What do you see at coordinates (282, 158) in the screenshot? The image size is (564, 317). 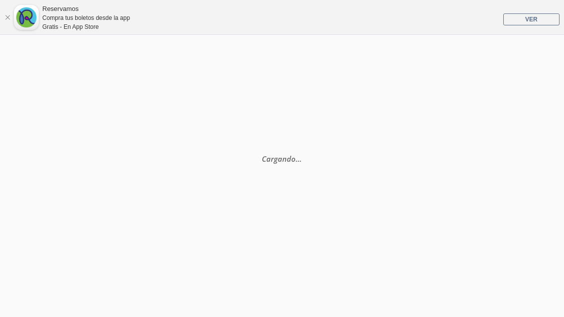 I see `em: Cargando` at bounding box center [282, 158].